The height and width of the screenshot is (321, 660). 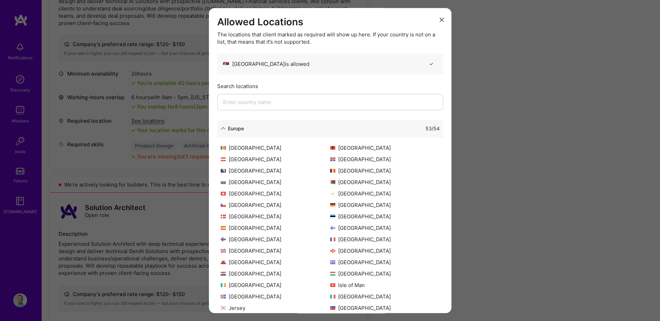 I want to click on img: Hungary, so click(x=333, y=273).